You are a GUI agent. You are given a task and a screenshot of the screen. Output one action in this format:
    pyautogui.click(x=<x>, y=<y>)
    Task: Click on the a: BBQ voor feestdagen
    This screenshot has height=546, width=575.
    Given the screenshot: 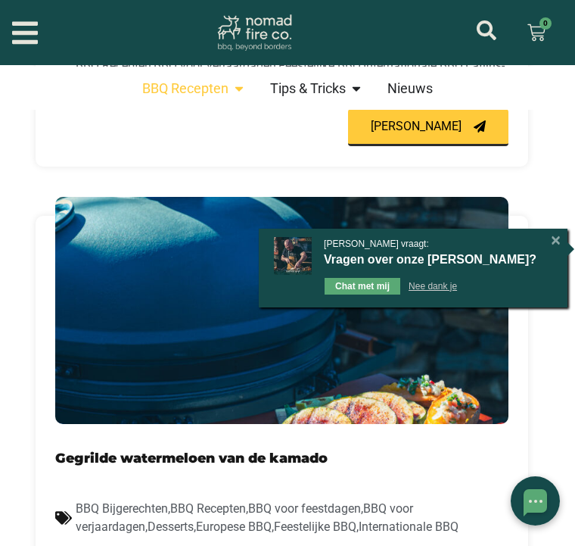 What is the action you would take?
    pyautogui.click(x=304, y=508)
    